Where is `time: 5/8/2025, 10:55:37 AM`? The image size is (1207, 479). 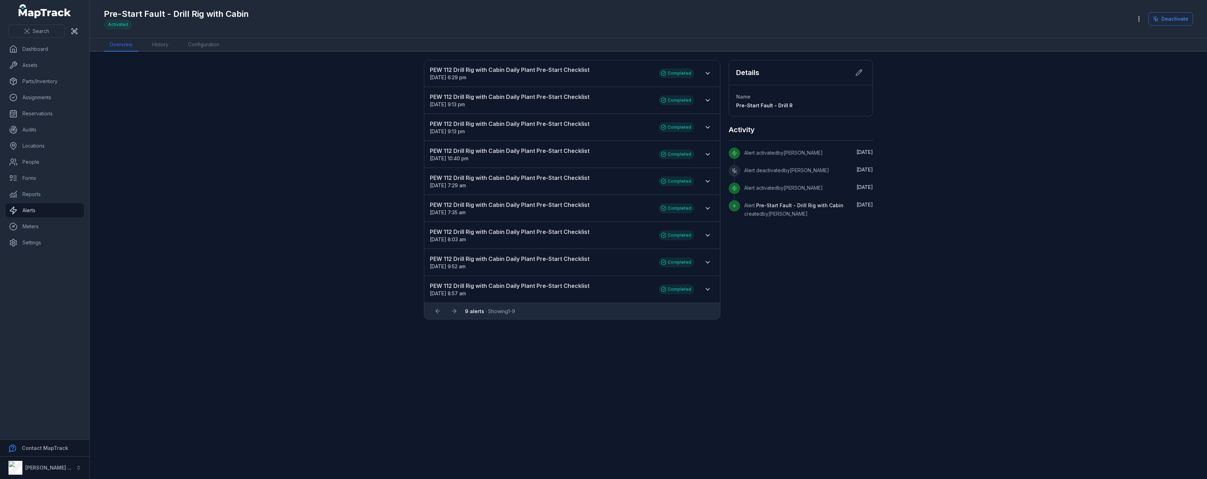 time: 5/8/2025, 10:55:37 AM is located at coordinates (865, 205).